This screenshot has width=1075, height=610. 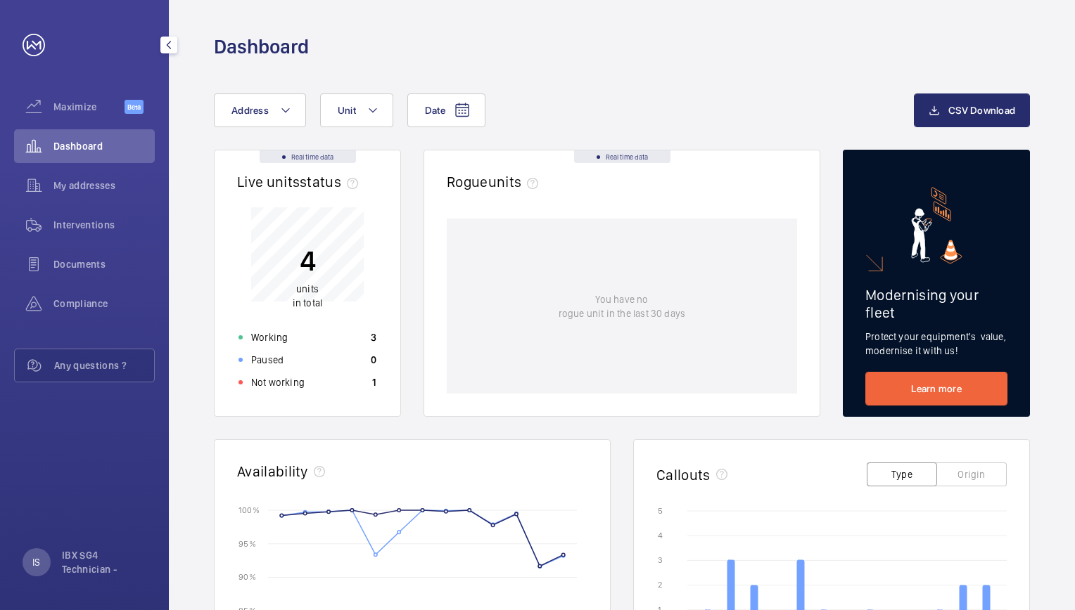 I want to click on text: 95 %, so click(x=247, y=544).